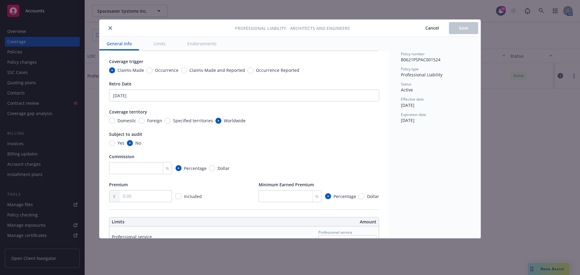 The width and height of the screenshot is (580, 275). Describe the element at coordinates (110, 28) in the screenshot. I see `button: close` at that location.